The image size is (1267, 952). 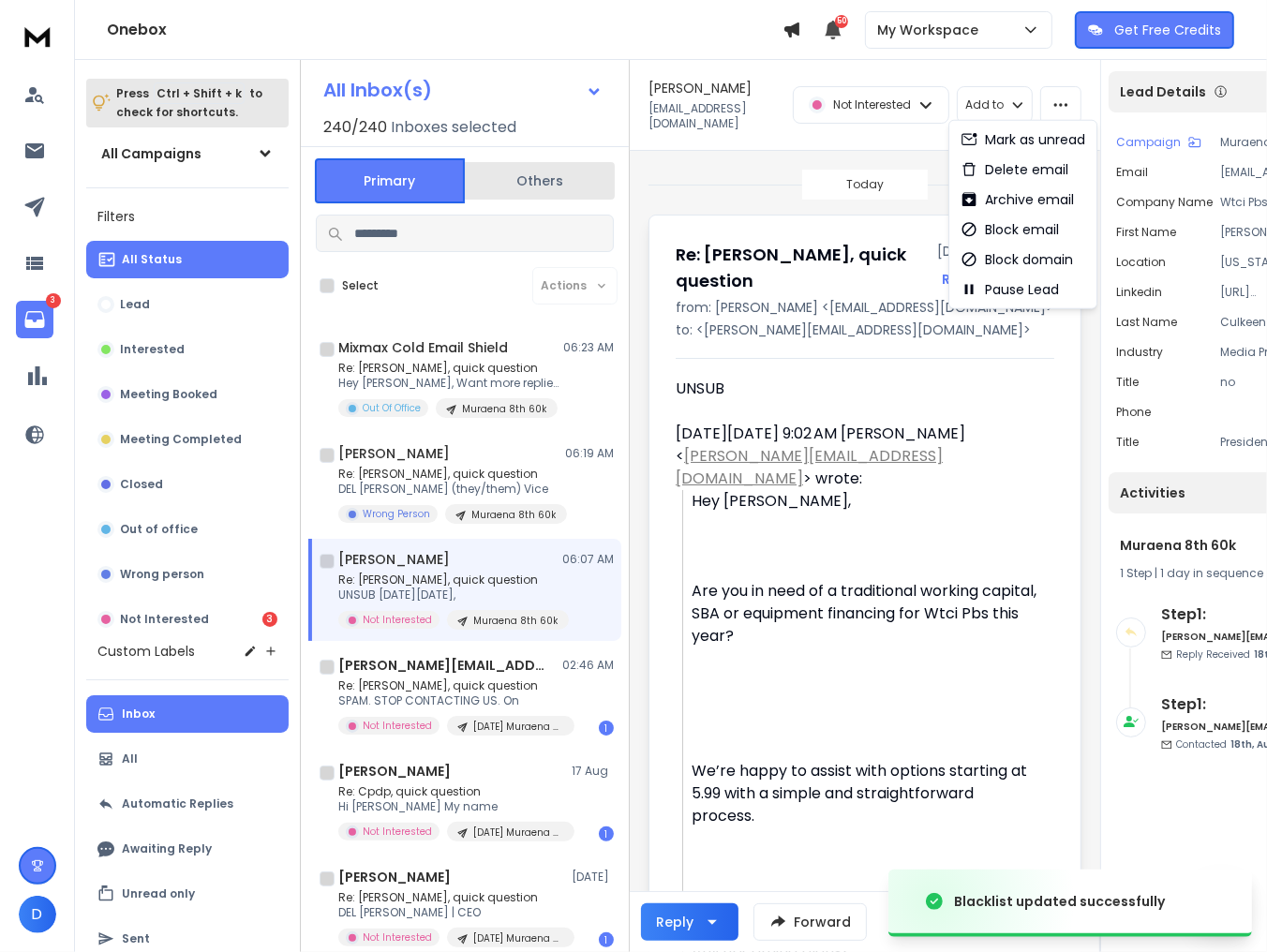 I want to click on p: Press to check for shortcuts., so click(x=189, y=103).